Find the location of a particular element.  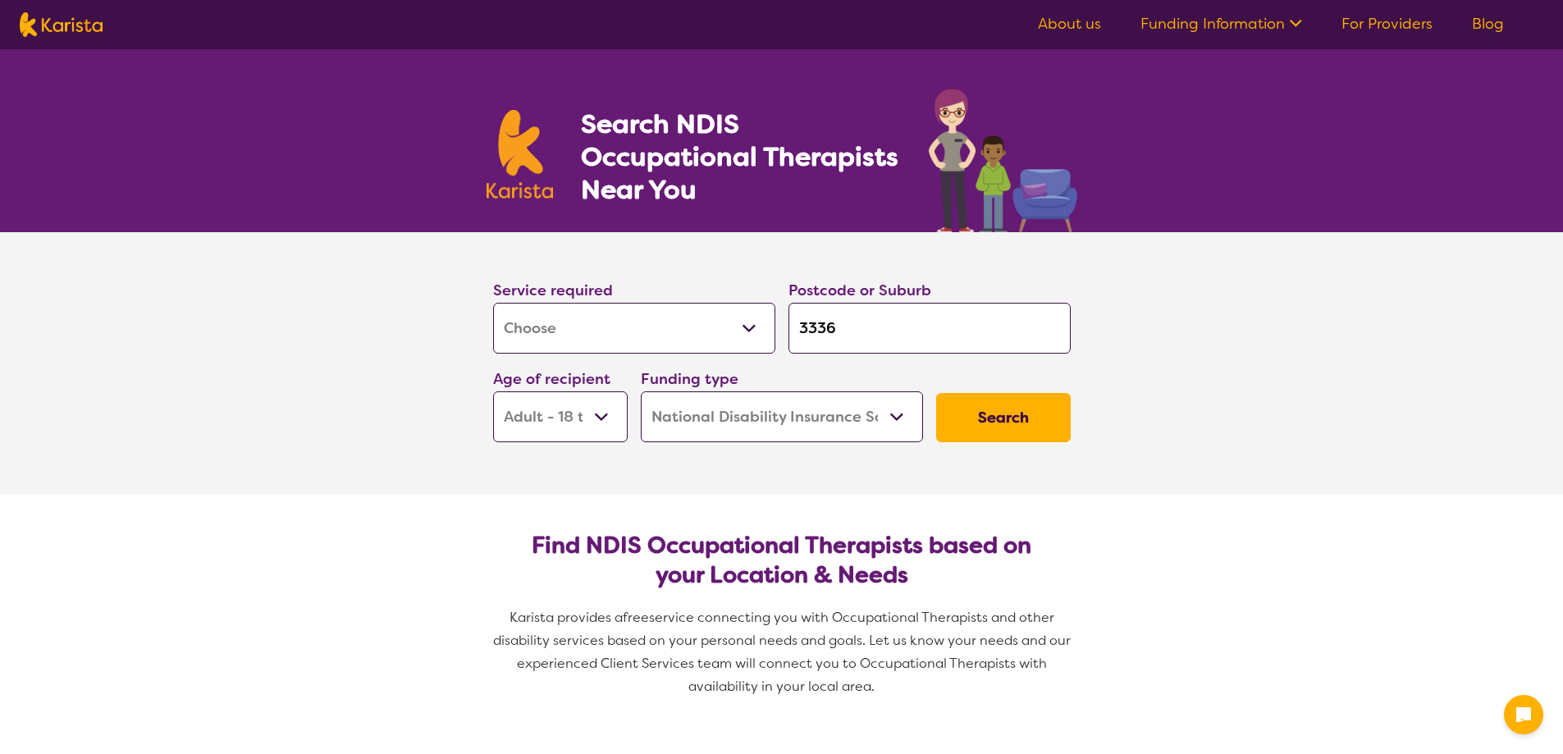

img: occupational-therapy is located at coordinates (1002, 160).